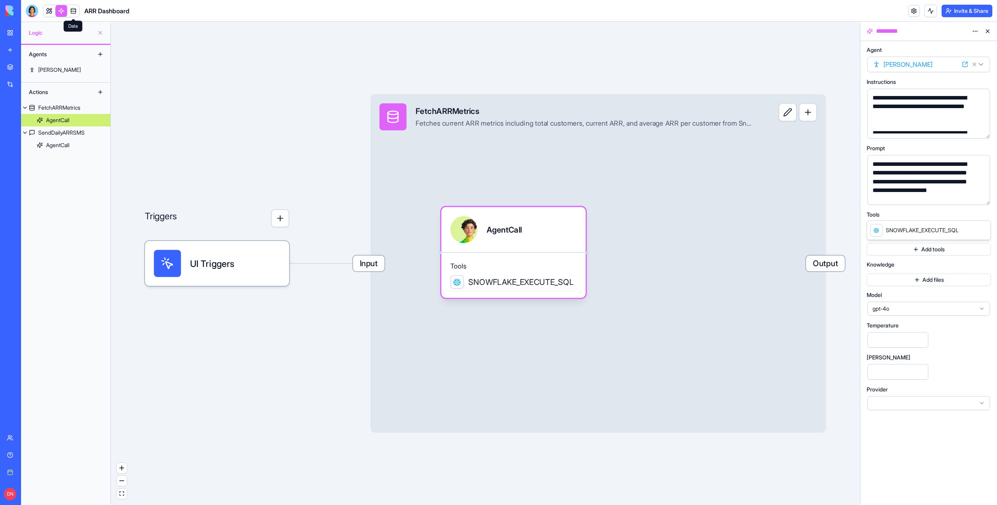 The height and width of the screenshot is (505, 997). What do you see at coordinates (876, 148) in the screenshot?
I see `span: Prompt` at bounding box center [876, 148].